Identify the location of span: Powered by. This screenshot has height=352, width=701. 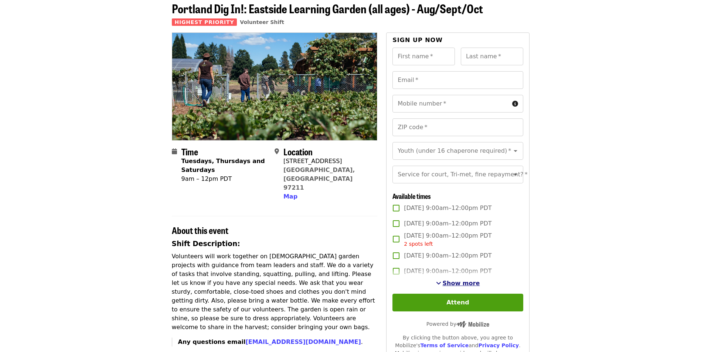
(458, 324).